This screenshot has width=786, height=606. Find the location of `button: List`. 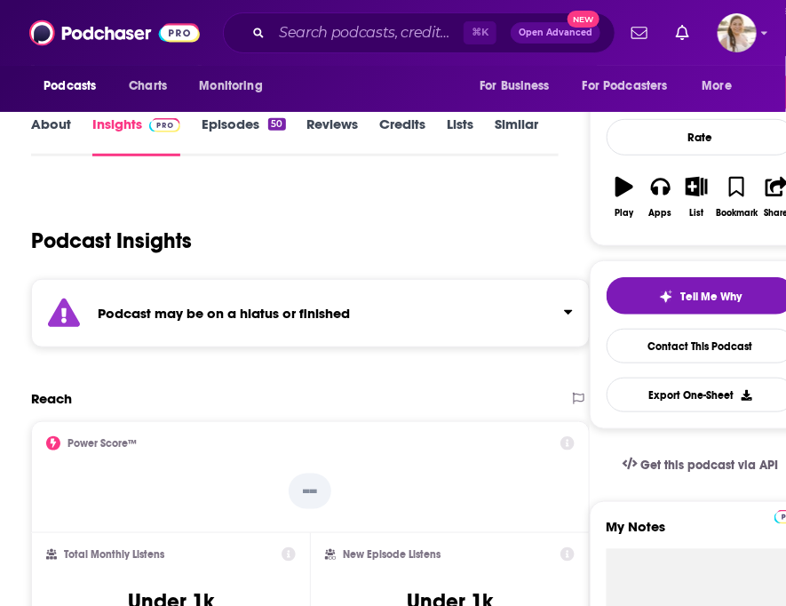

button: List is located at coordinates (697, 197).